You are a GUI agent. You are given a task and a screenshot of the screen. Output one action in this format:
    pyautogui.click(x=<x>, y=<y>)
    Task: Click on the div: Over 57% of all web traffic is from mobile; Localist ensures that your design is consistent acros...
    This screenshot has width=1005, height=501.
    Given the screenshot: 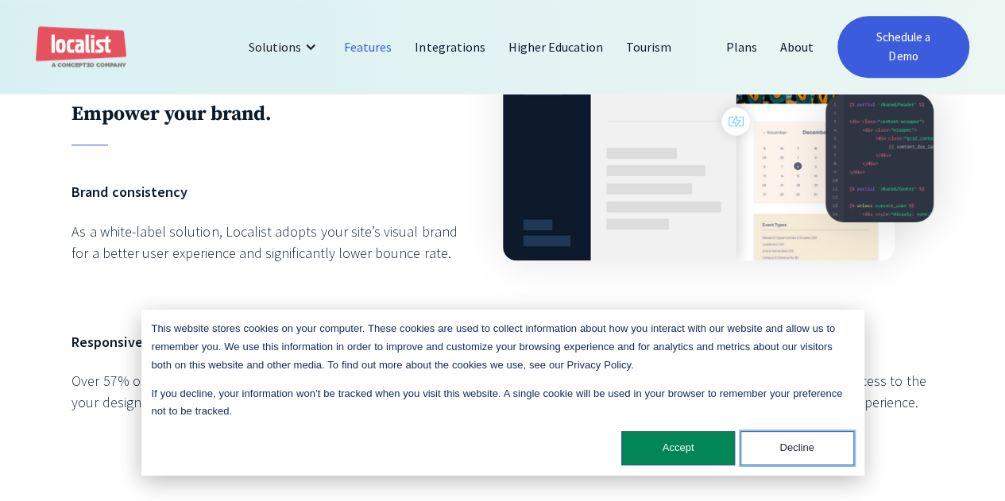 What is the action you would take?
    pyautogui.click(x=269, y=392)
    